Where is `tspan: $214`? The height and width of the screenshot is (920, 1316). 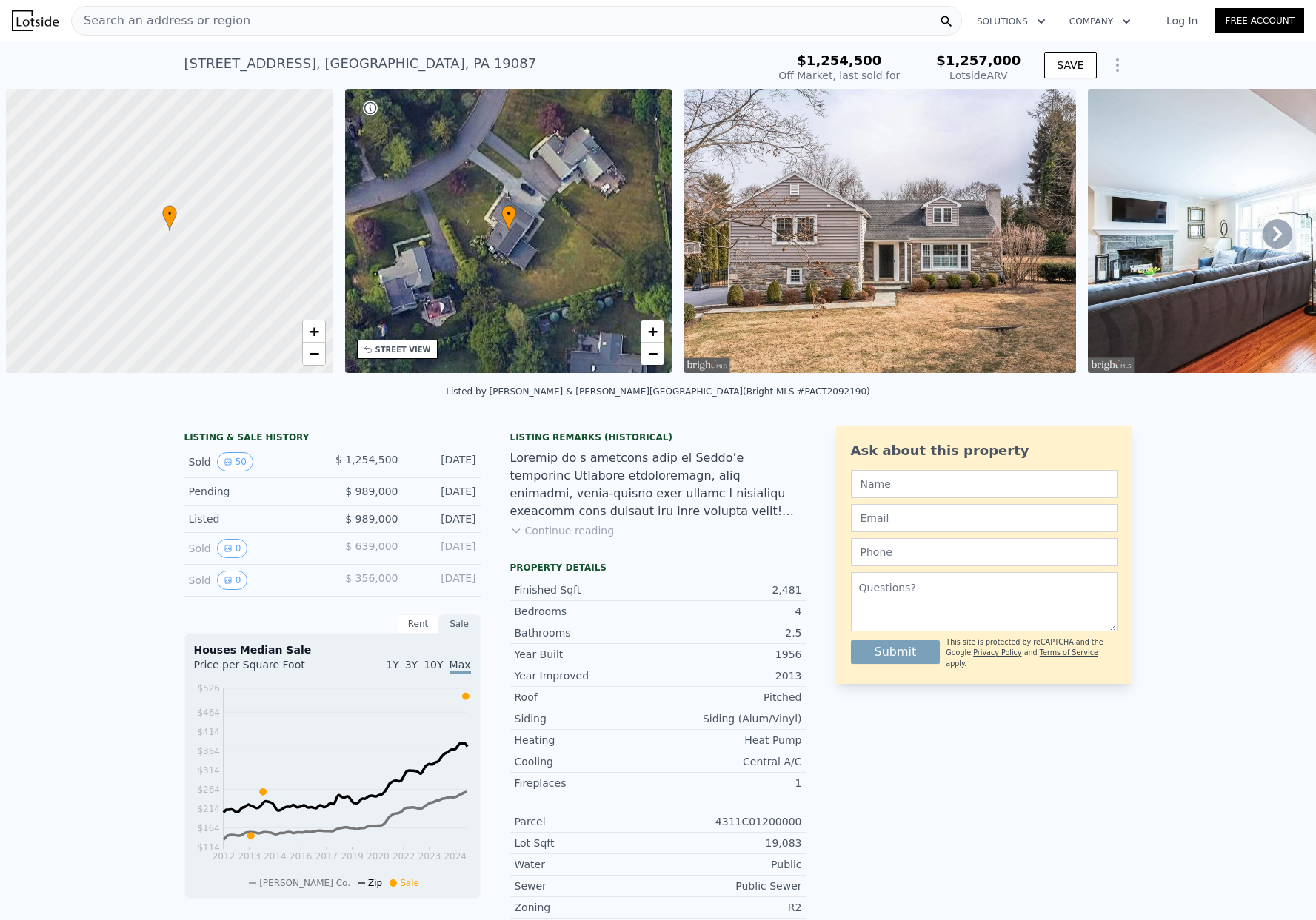 tspan: $214 is located at coordinates (208, 809).